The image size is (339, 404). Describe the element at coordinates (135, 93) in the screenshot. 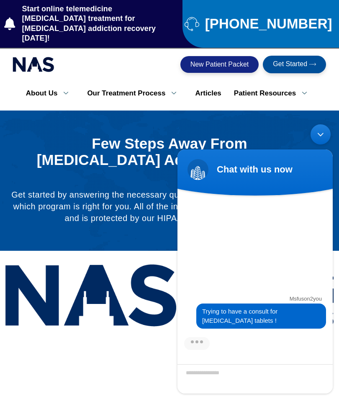

I see `a: Our Treatment Process` at that location.